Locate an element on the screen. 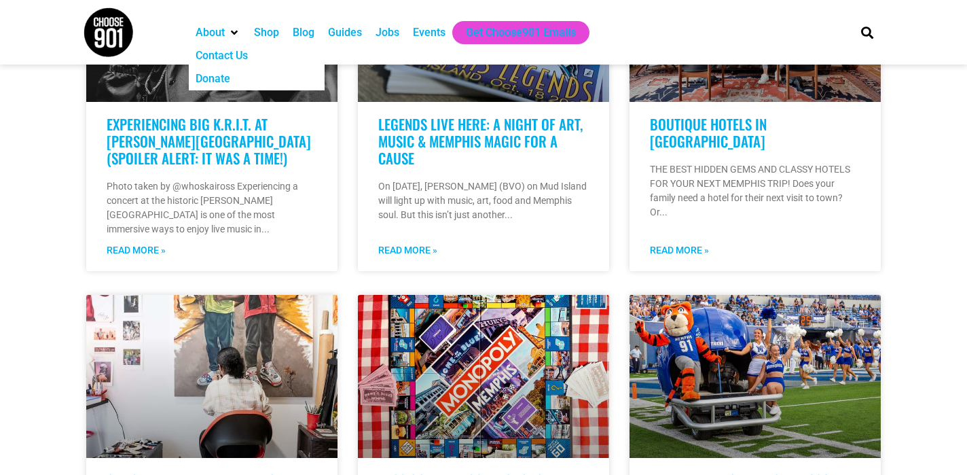 This screenshot has height=475, width=967. nav: Main nav is located at coordinates (513, 33).